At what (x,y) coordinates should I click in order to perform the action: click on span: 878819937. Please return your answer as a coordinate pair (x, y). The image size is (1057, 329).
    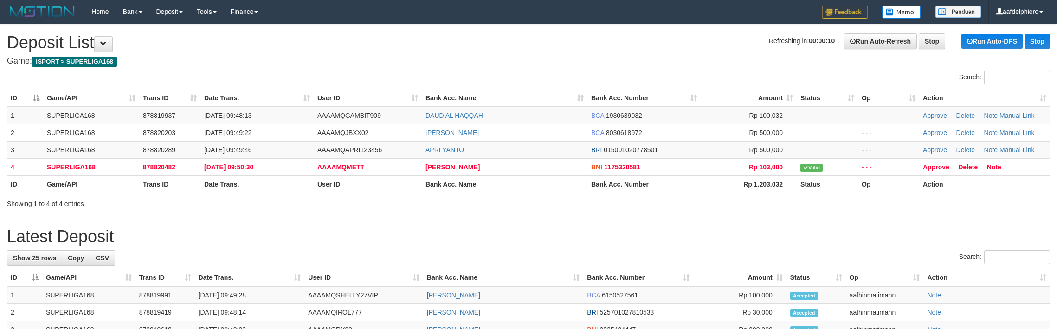
    Looking at the image, I should click on (159, 115).